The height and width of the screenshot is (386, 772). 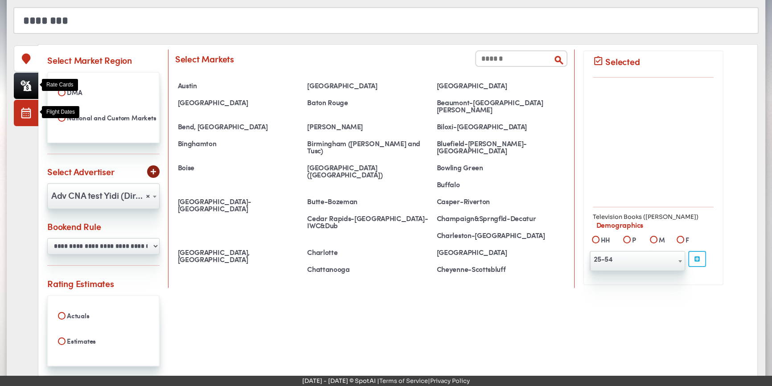 What do you see at coordinates (103, 341) in the screenshot?
I see `label: Estimates` at bounding box center [103, 341].